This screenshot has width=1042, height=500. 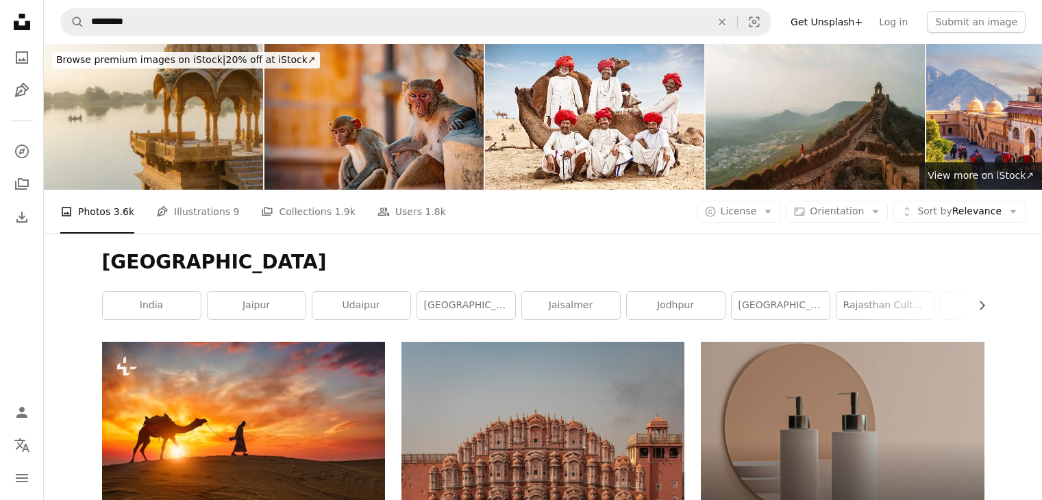 I want to click on button: Search Unsplash, so click(x=73, y=22).